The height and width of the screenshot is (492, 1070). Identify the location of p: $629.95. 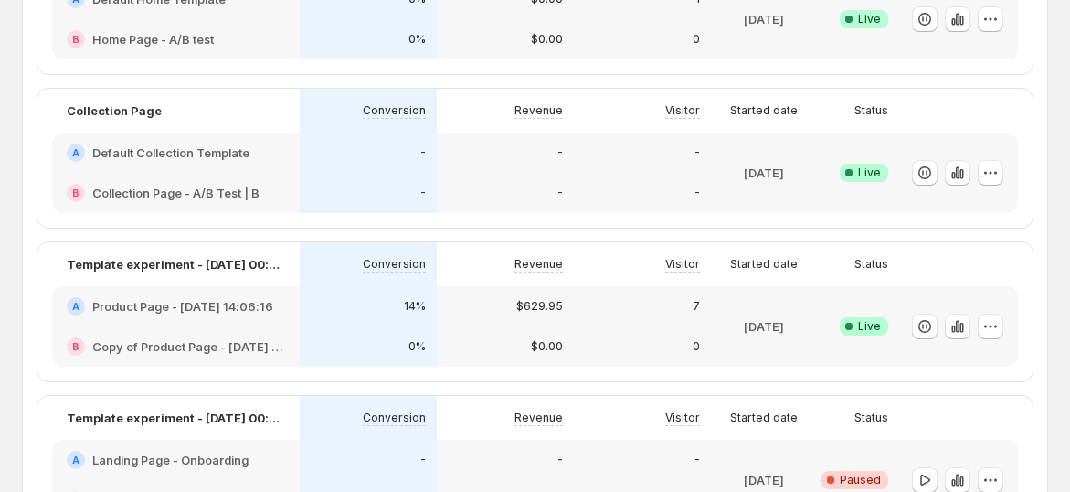
(539, 306).